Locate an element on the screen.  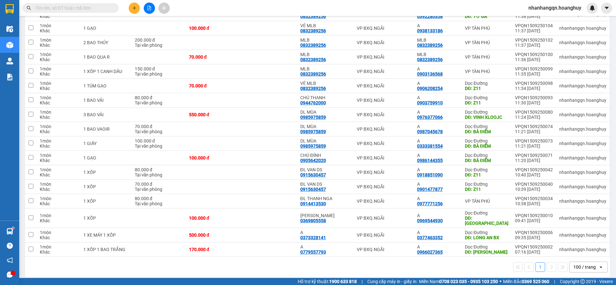
div: TẤN LỘC is located at coordinates (325, 216).